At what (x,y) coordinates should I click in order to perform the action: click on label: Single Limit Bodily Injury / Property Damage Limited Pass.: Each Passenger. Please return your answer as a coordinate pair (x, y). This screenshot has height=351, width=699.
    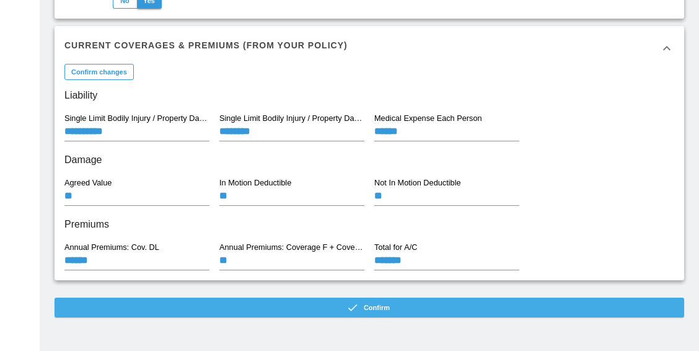
    Looking at the image, I should click on (291, 118).